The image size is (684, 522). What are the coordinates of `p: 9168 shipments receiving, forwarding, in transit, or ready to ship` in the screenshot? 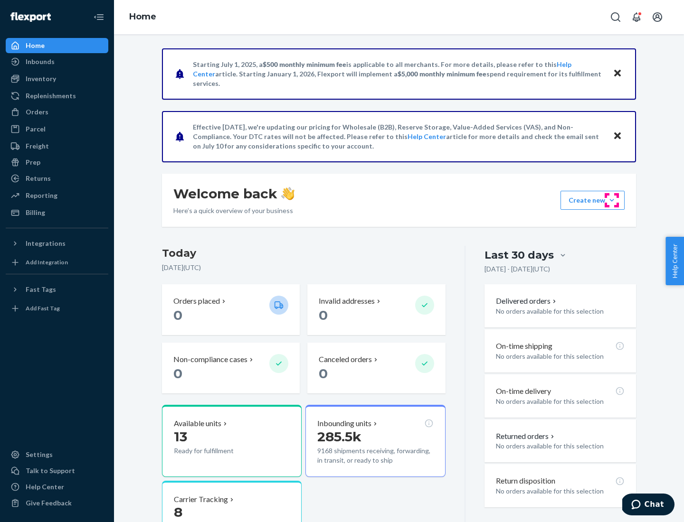 It's located at (375, 456).